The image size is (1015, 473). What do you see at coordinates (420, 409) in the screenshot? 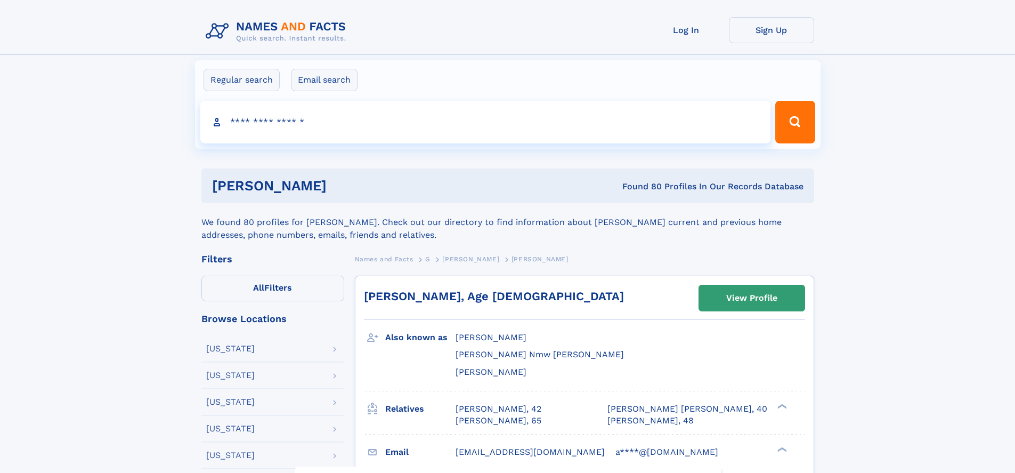
I see `h3: Relatives` at bounding box center [420, 409].